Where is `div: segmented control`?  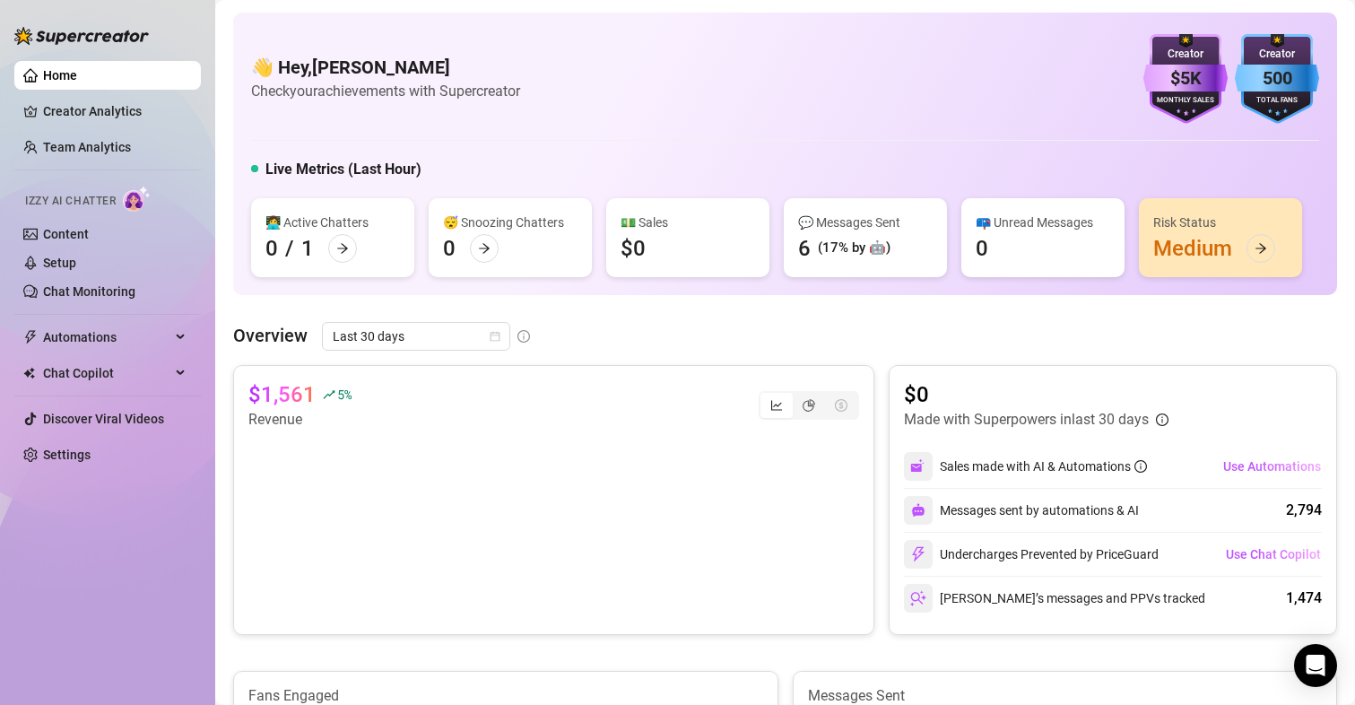
div: segmented control is located at coordinates (809, 405).